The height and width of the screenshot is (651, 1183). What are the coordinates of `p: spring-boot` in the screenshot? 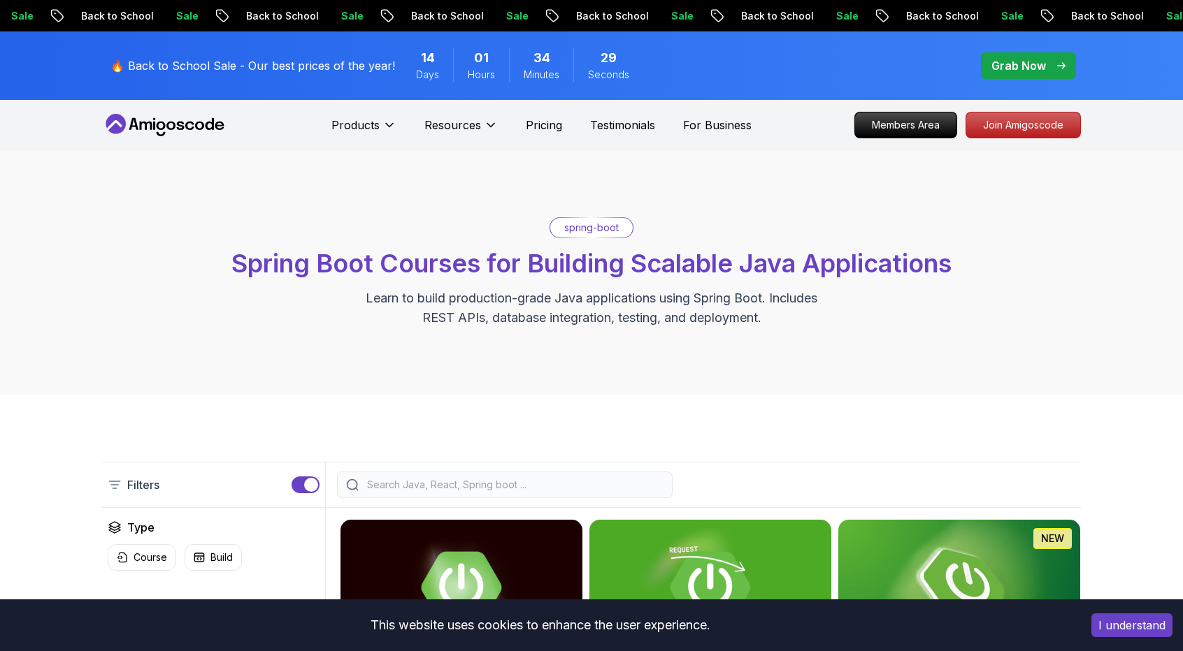 It's located at (591, 228).